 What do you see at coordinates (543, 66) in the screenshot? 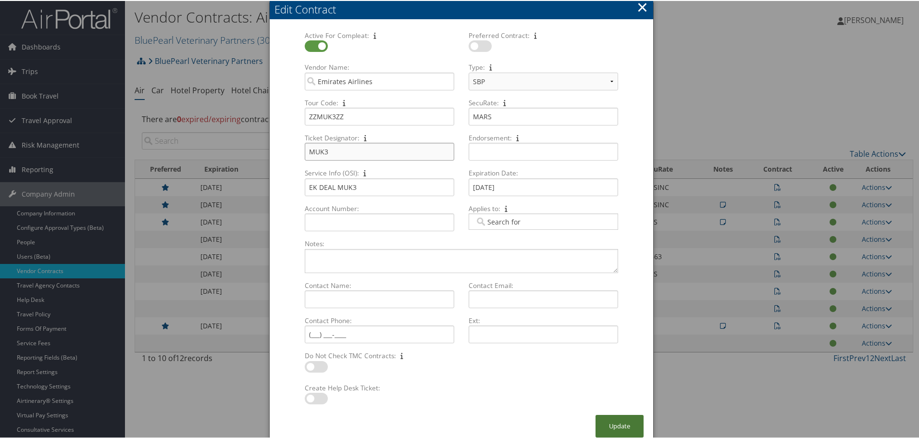
I see `label: Type:` at bounding box center [543, 66].